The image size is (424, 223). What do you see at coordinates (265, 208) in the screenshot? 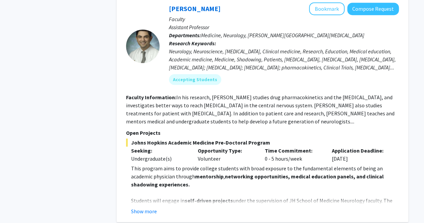
I see `p: Students will engage in under the supervision of JH School of Medicine Neurology faculty. The pro...` at bounding box center [265, 208].